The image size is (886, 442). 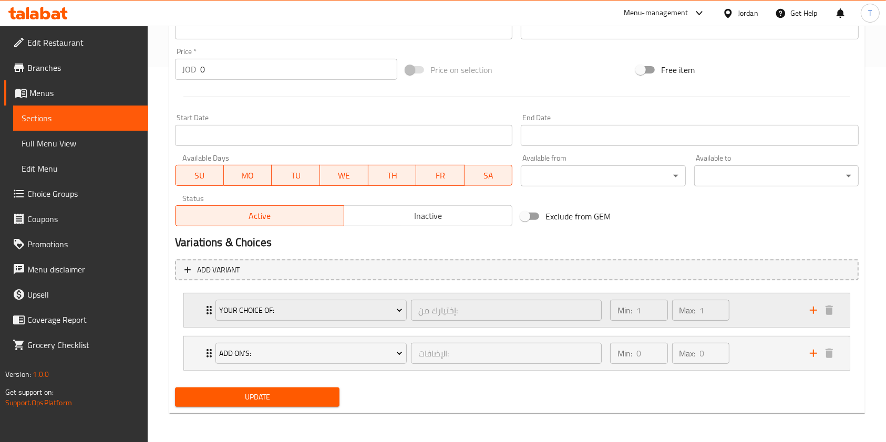 I want to click on span: Active, so click(x=260, y=216).